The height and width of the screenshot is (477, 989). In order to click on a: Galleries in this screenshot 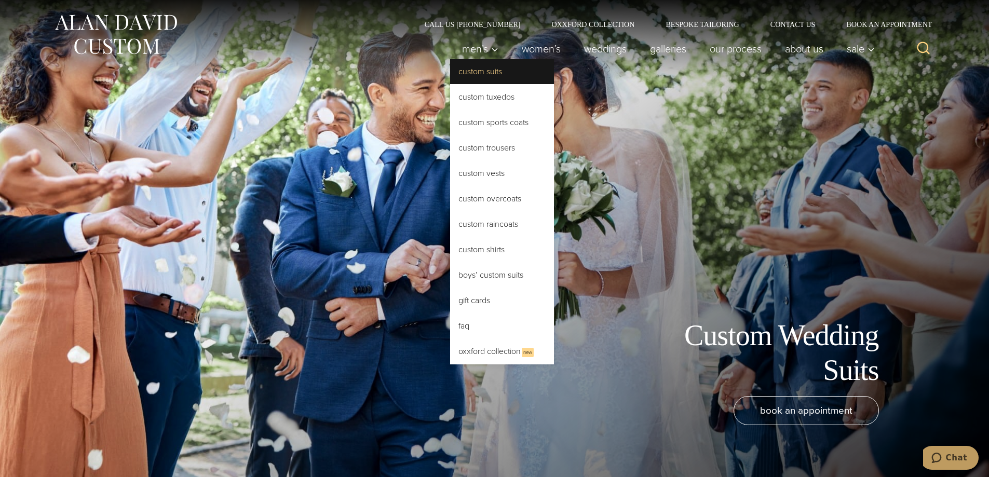, I will do `click(667, 49)`.